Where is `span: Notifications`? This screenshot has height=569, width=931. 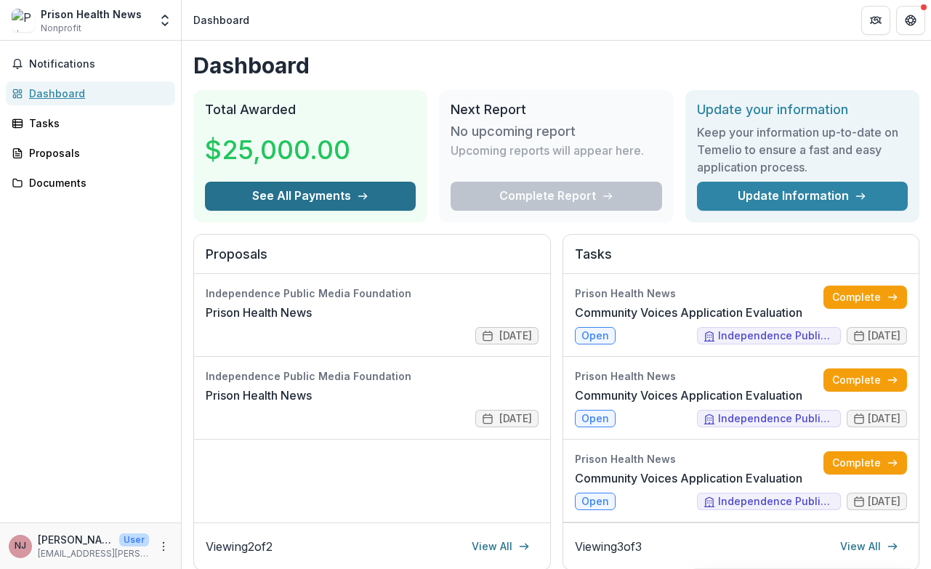 span: Notifications is located at coordinates (99, 64).